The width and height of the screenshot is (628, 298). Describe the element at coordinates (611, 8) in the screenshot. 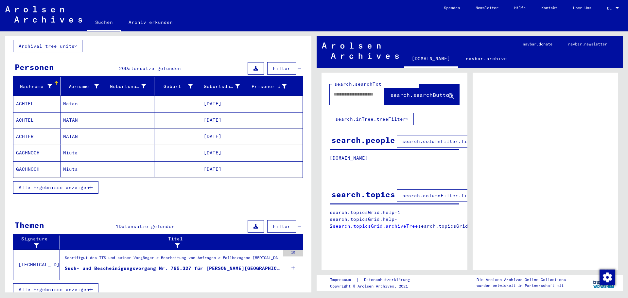

I see `span: DE` at that location.